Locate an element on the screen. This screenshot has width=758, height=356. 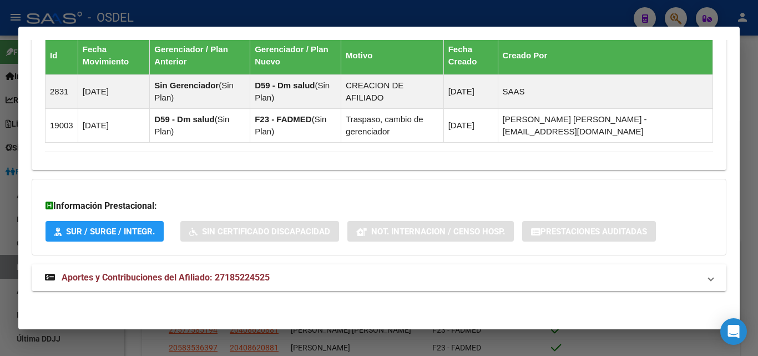
strong: F23 - FADMED is located at coordinates (283, 119).